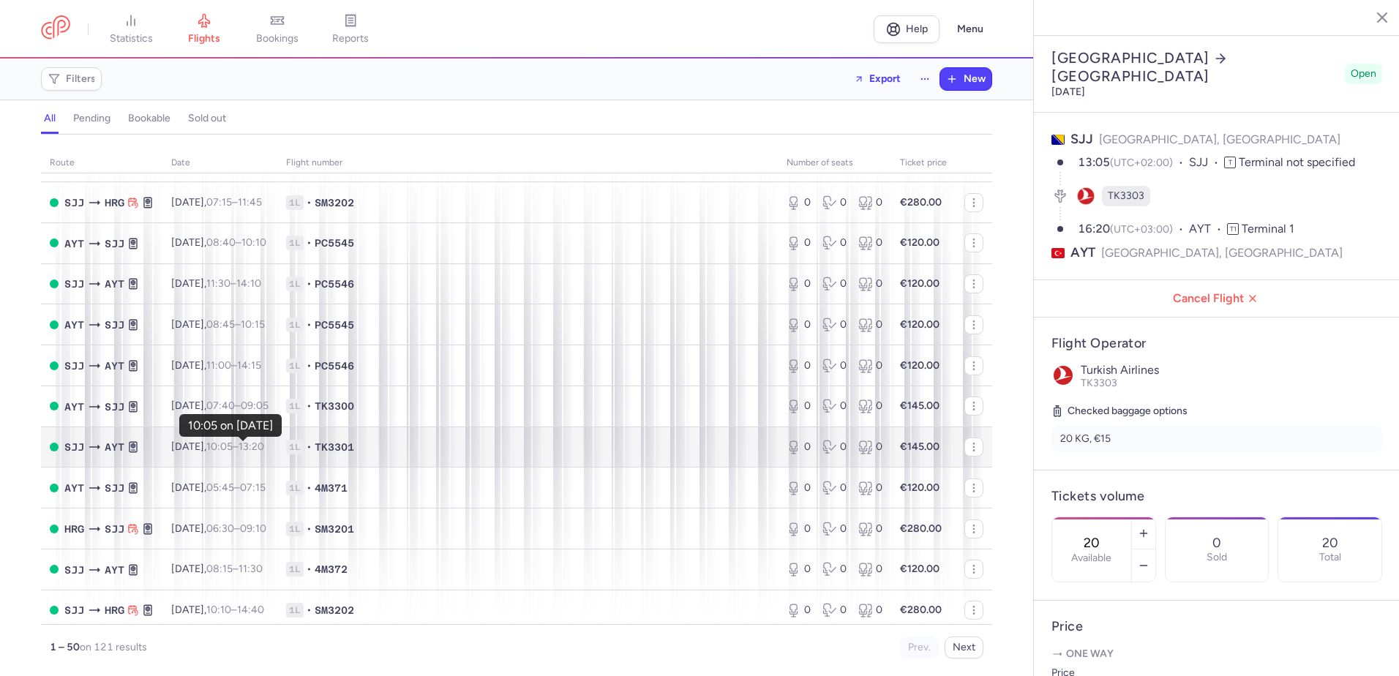  I want to click on span: 4M372, so click(331, 569).